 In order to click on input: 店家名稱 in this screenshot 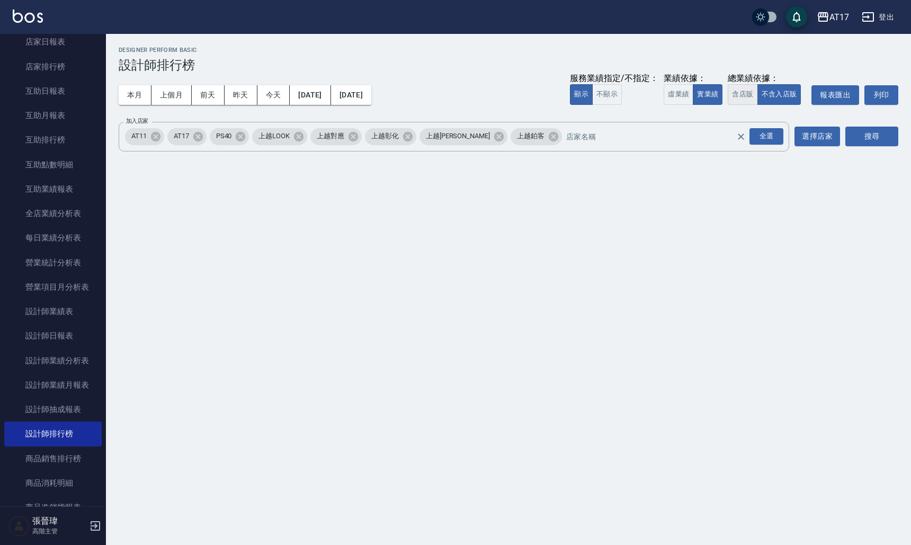, I will do `click(659, 136)`.